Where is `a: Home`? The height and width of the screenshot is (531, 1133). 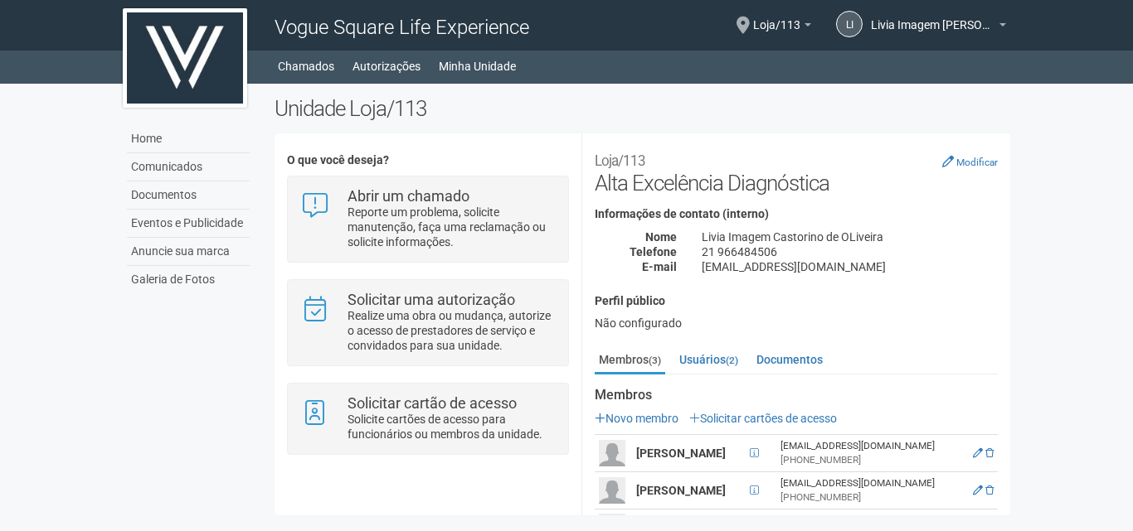 a: Home is located at coordinates (188, 139).